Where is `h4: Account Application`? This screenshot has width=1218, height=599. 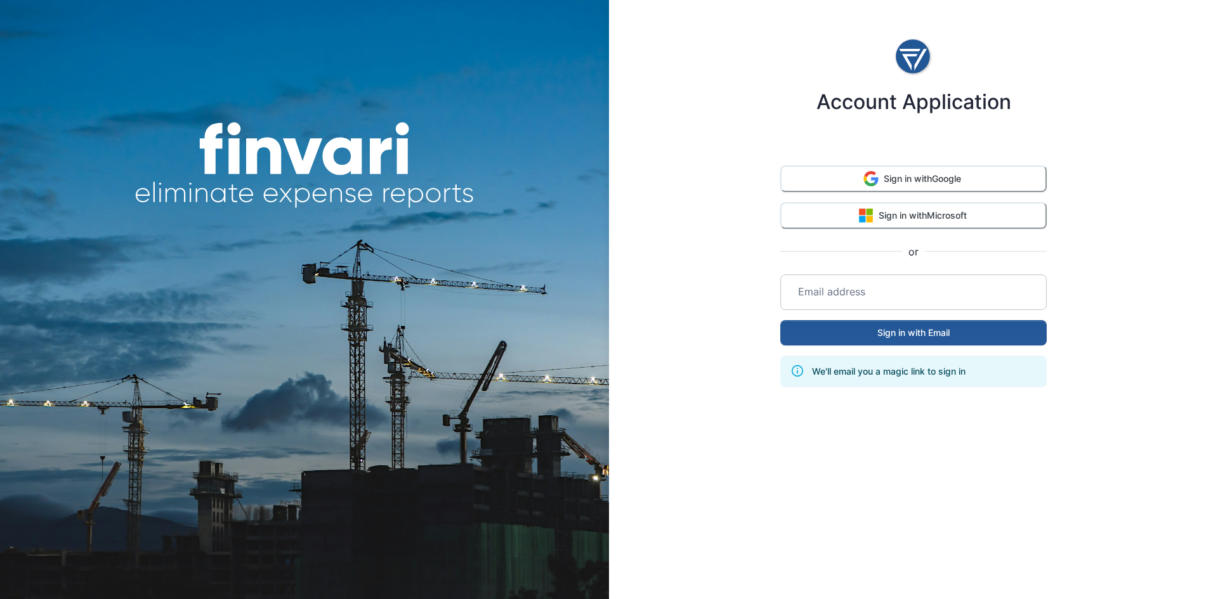
h4: Account Application is located at coordinates (913, 102).